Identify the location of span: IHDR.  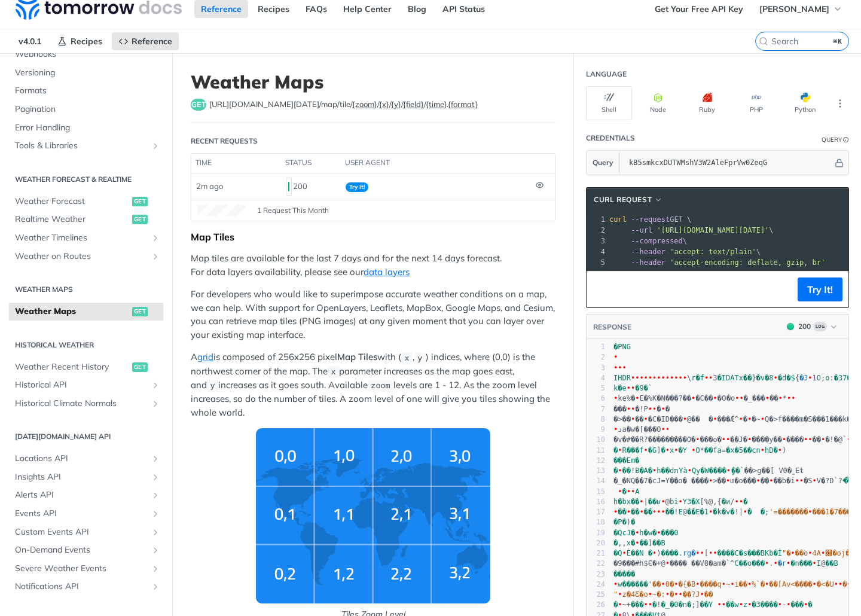
(622, 378).